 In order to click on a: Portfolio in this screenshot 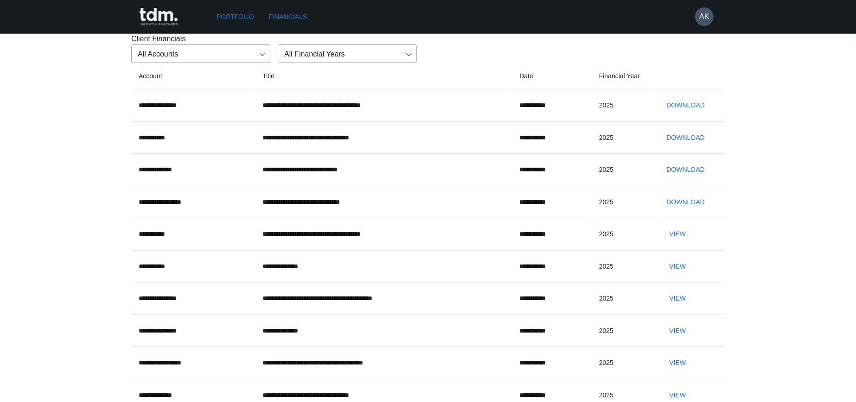, I will do `click(235, 17)`.